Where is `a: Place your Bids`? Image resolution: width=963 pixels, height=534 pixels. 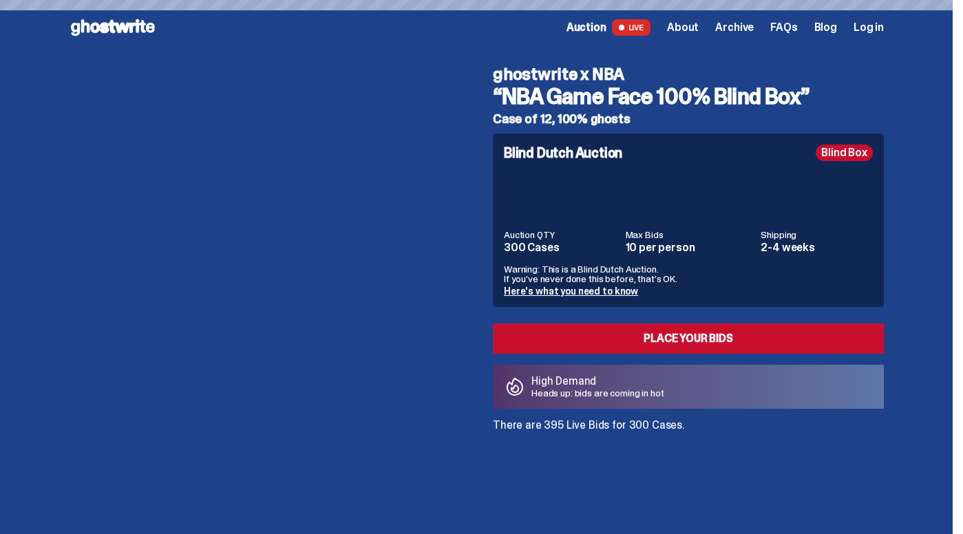 a: Place your Bids is located at coordinates (688, 339).